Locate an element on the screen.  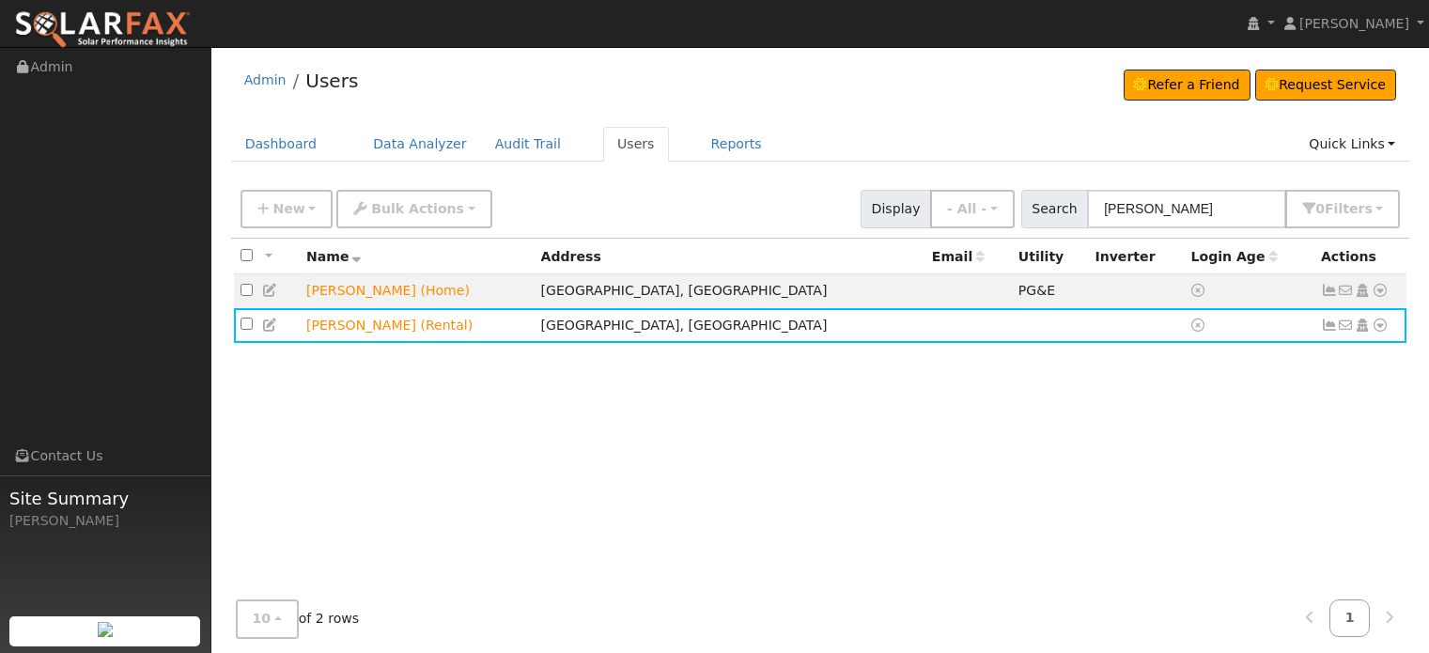
button: New is located at coordinates (287, 209).